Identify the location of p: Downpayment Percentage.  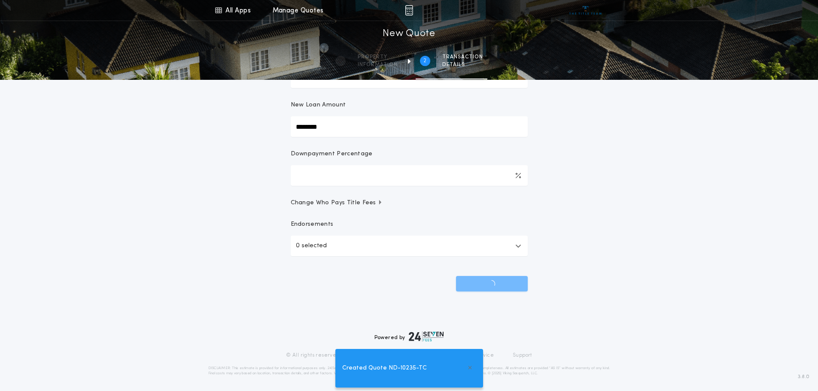
(331, 154).